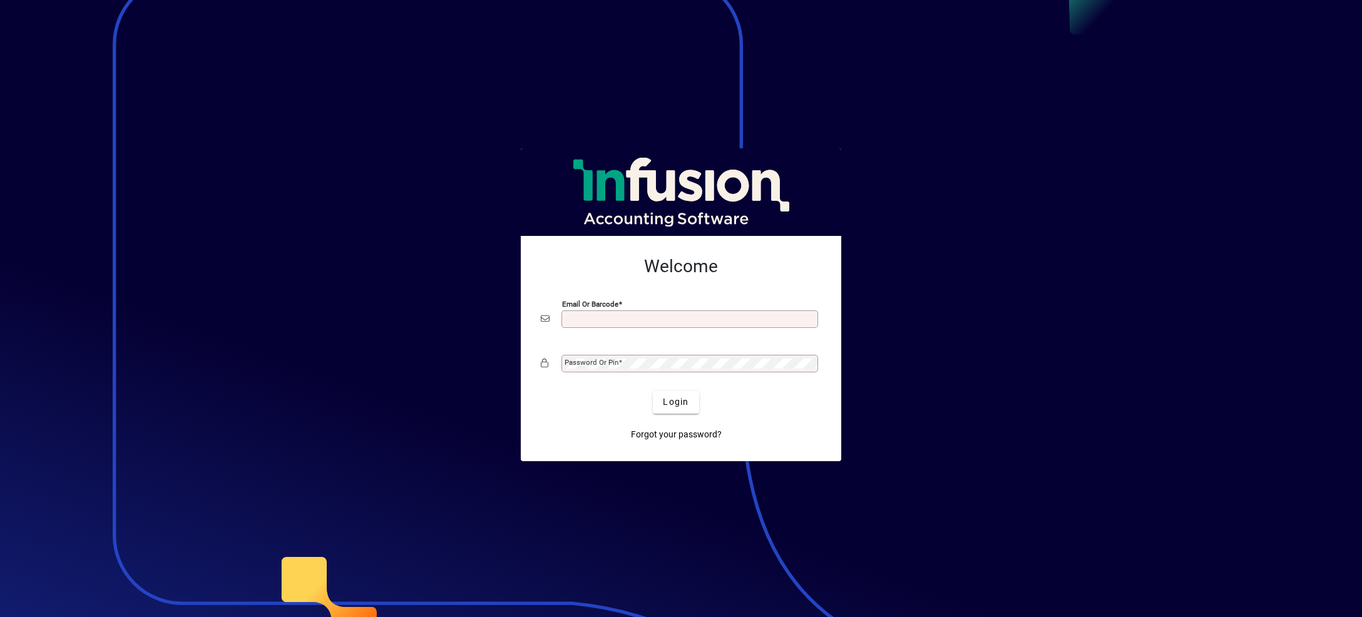 Image resolution: width=1362 pixels, height=617 pixels. Describe the element at coordinates (592, 362) in the screenshot. I see `mat-label: Password or Pin` at that location.